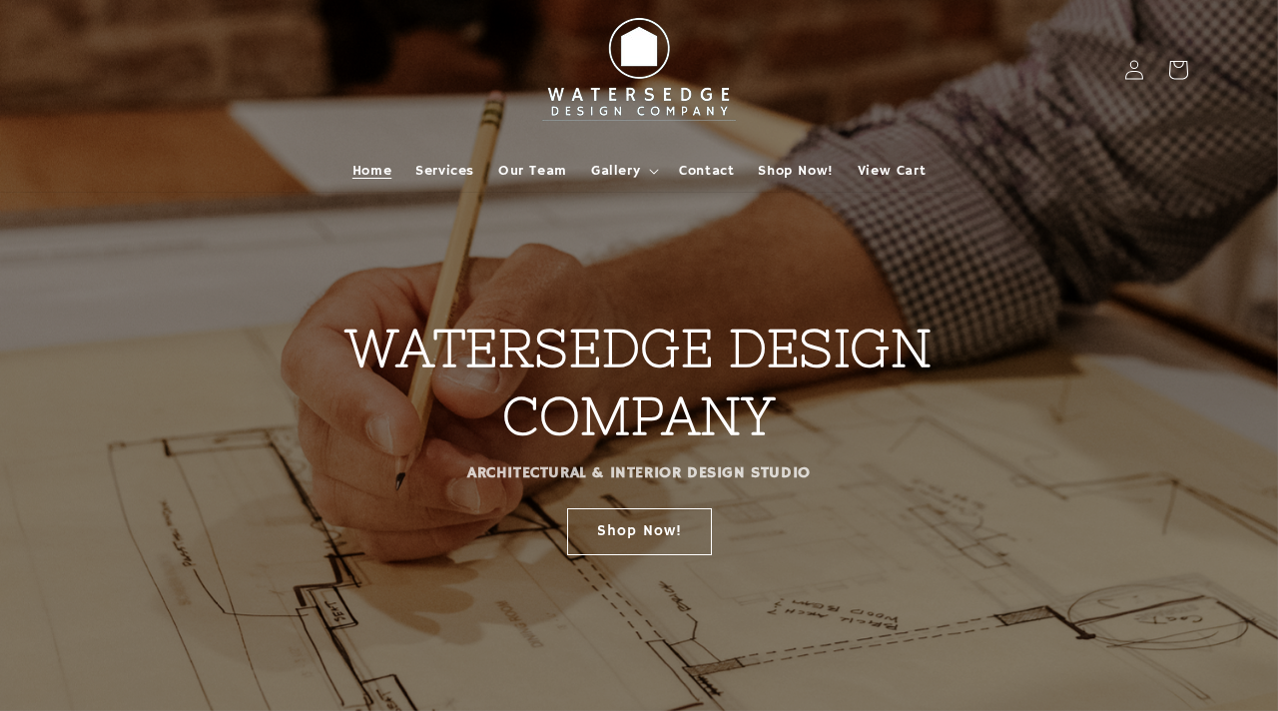 This screenshot has height=711, width=1278. What do you see at coordinates (371, 171) in the screenshot?
I see `span: Home` at bounding box center [371, 171].